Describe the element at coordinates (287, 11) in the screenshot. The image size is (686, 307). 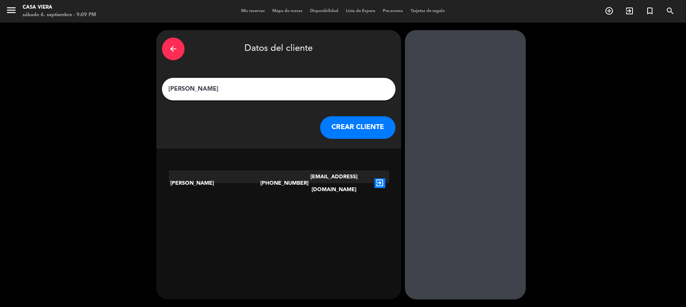
I see `span: Mapa de mesas` at that location.